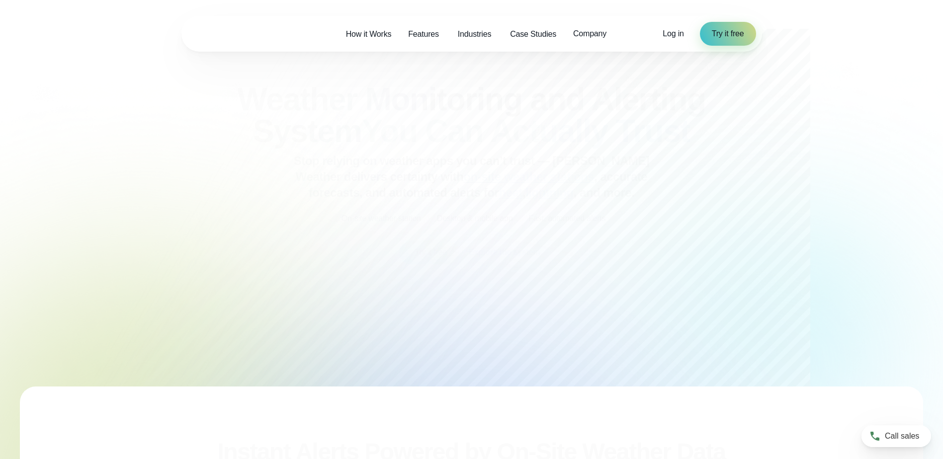 The height and width of the screenshot is (459, 943). I want to click on a: Log in, so click(673, 34).